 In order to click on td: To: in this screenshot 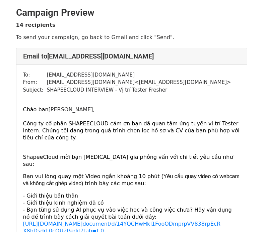, I will do `click(35, 75)`.